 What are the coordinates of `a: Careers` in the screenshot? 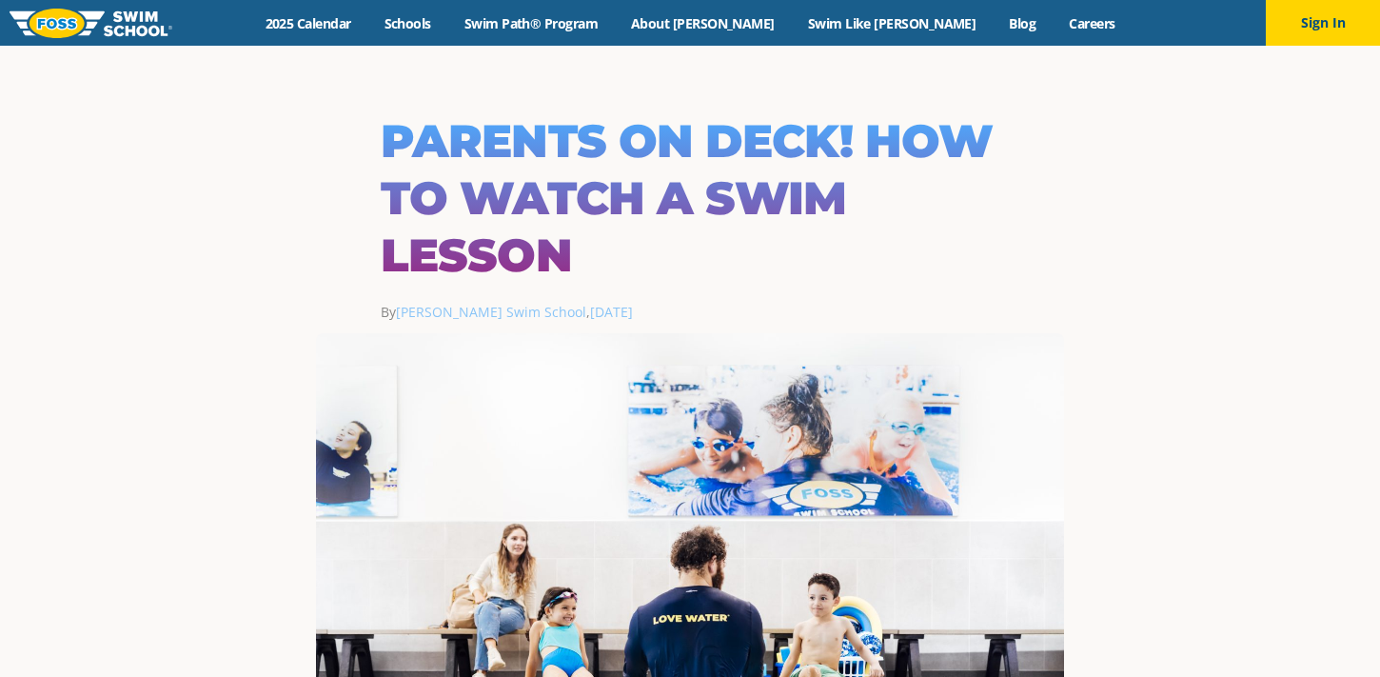 It's located at (1092, 23).